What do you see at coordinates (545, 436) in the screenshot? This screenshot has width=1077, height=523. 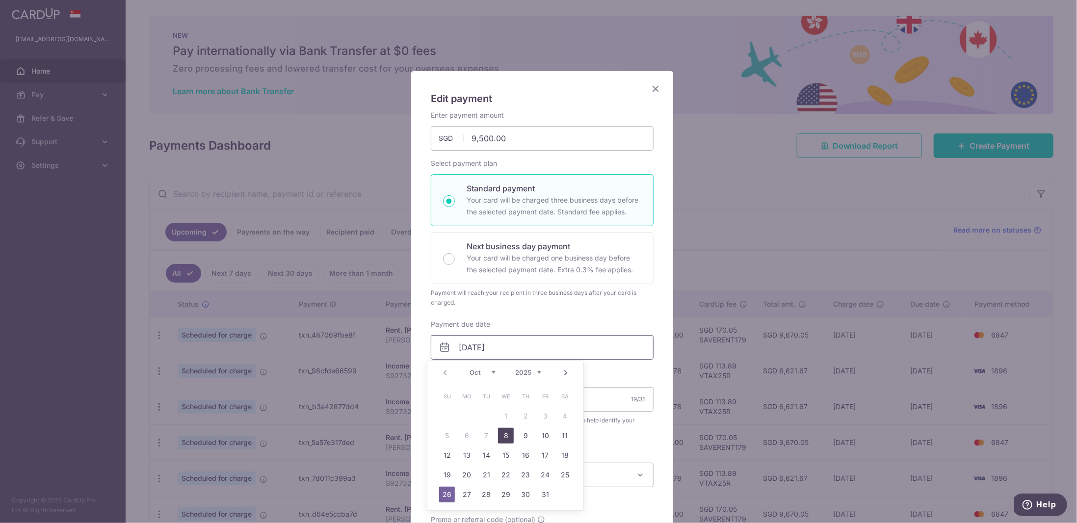 I see `a: 10` at bounding box center [545, 436].